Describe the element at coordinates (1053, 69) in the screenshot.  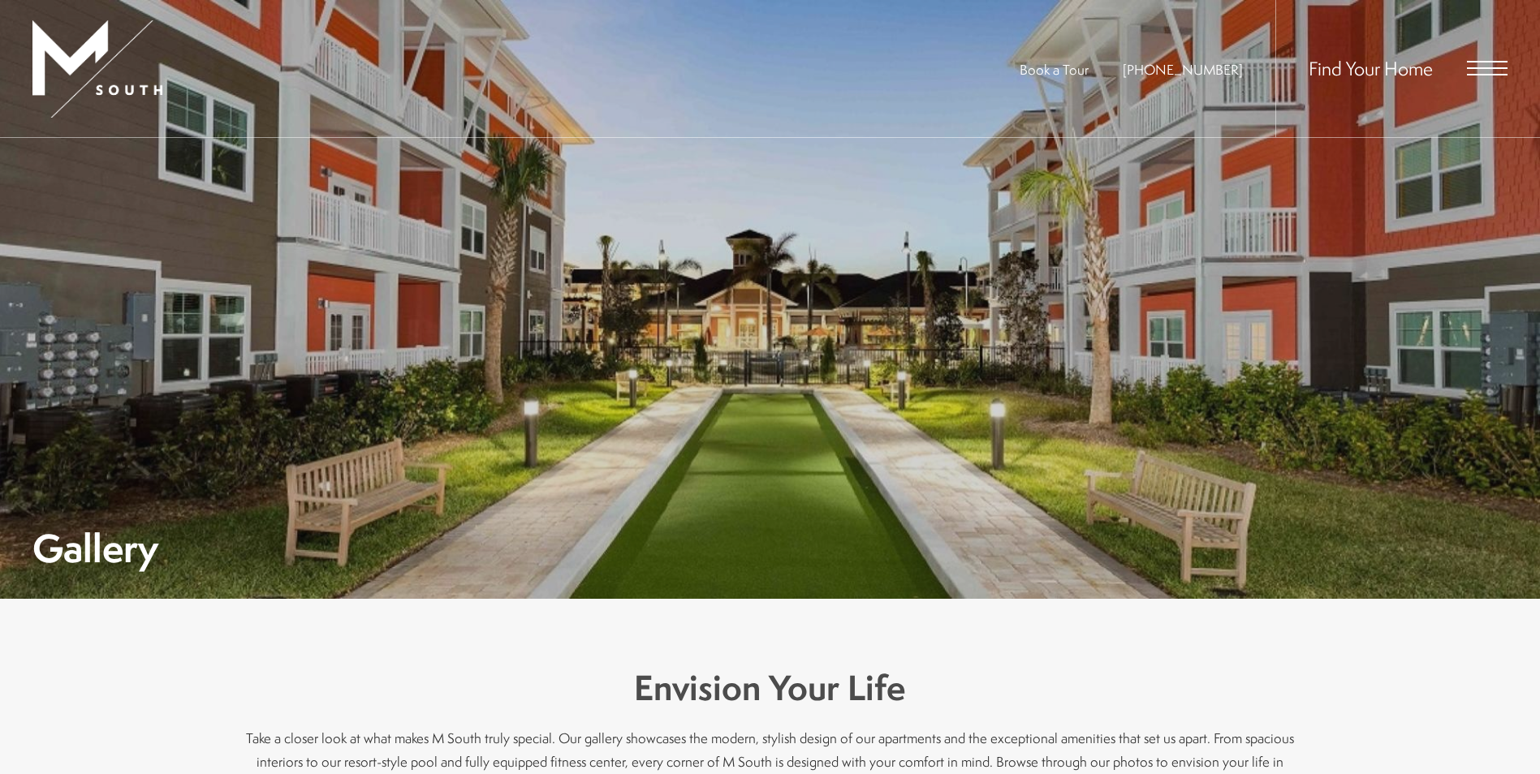
I see `span: Book a Tour` at that location.